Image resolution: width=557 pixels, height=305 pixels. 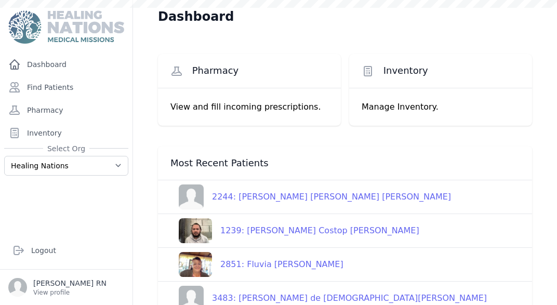 I want to click on img: fvH3HnreMCVEaEMejTjvwEMq9octsUl8AAAACV0RVh0ZGF0ZTpjcmVhdGUAMjAyMy0xMi0xOVQxNjo1MTo0MCswMDowMFnfxL..., so click(x=195, y=265).